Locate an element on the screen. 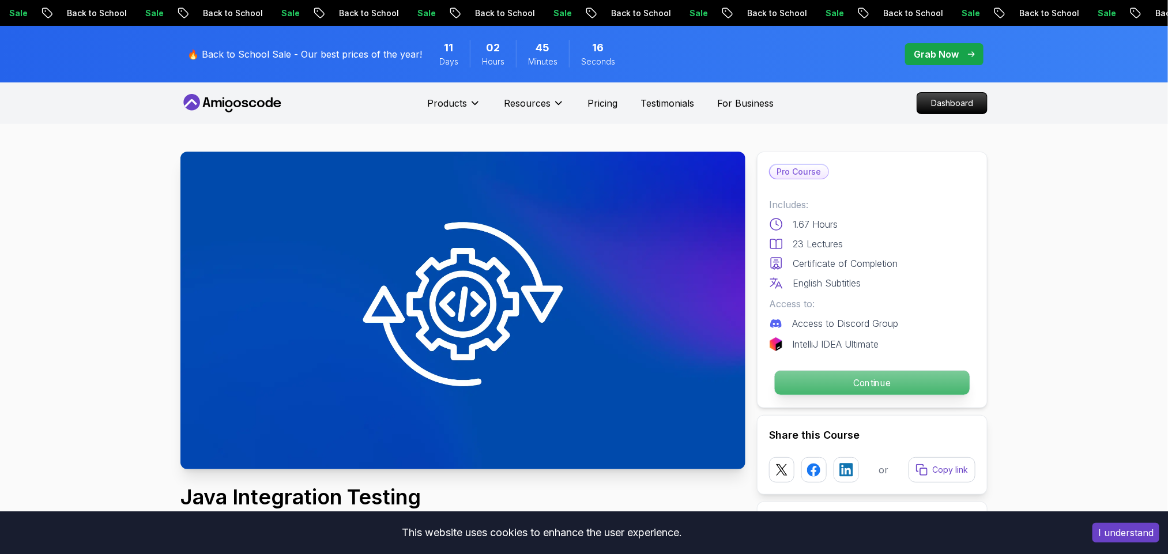 The image size is (1168, 554). button: Continue is located at coordinates (873, 383).